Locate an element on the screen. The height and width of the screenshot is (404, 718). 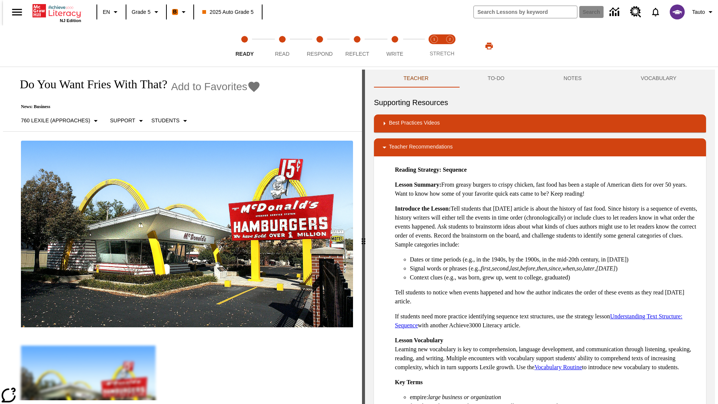
strong: Lesson Summary: is located at coordinates (418, 184).